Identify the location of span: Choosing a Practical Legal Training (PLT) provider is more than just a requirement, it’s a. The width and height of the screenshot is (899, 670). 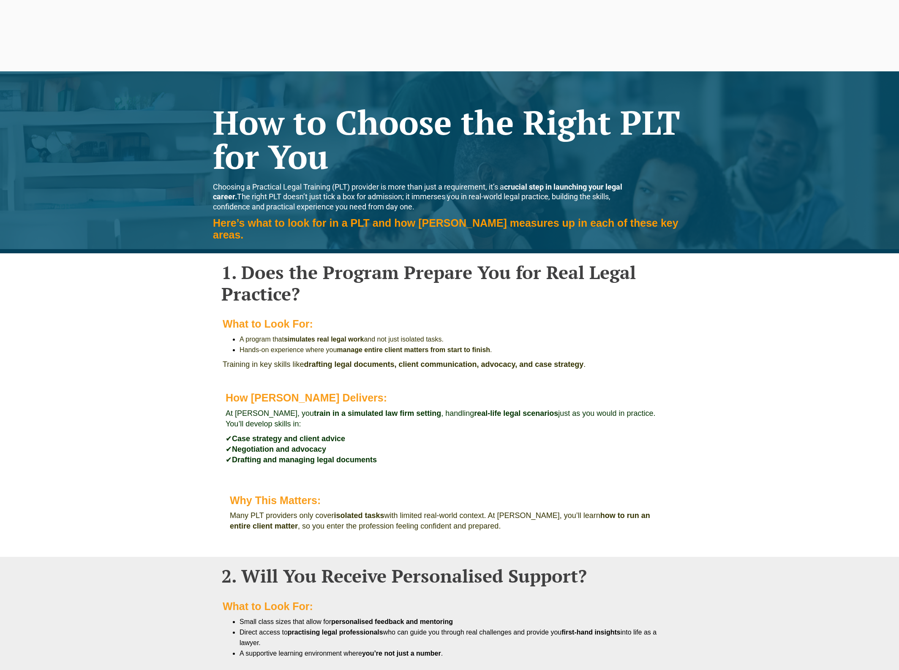
(358, 187).